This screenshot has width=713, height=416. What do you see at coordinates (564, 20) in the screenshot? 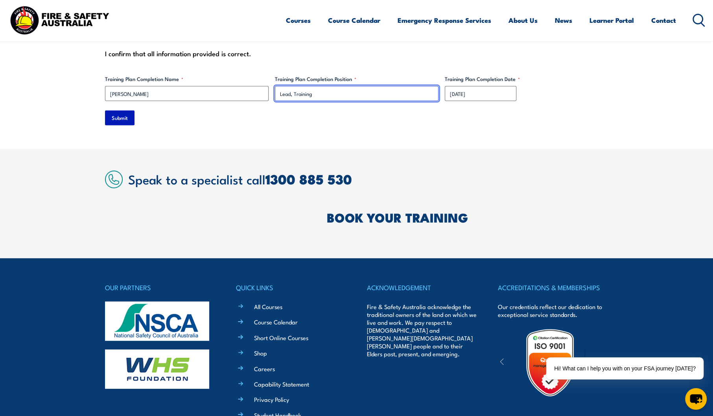
I see `a: News` at bounding box center [564, 20].